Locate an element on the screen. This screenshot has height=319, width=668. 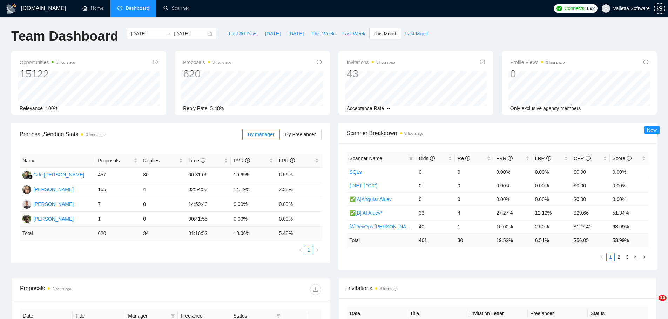
input: End date is located at coordinates (190, 34).